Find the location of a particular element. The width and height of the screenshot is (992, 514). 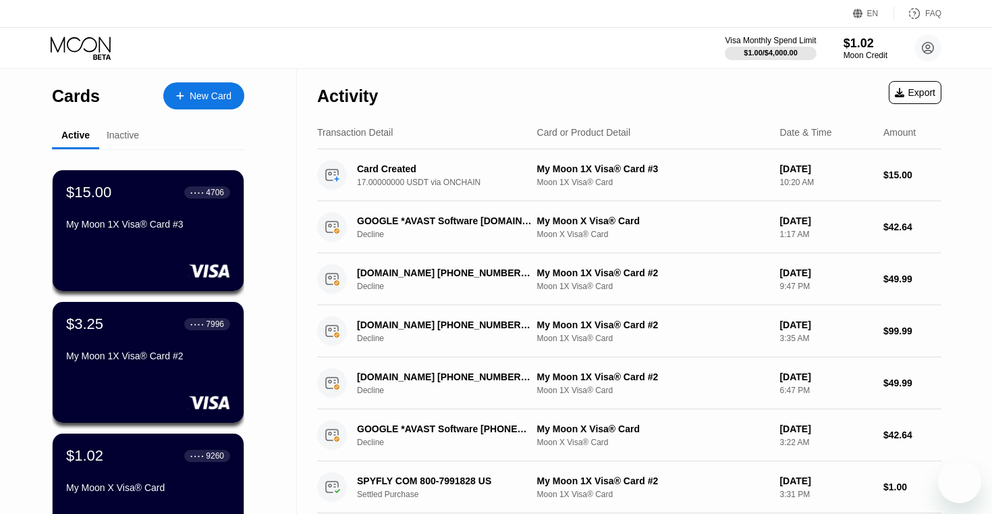

div: $15.00● ● ● ●4706My Moon 1X Visa® Card #3 is located at coordinates (148, 230).